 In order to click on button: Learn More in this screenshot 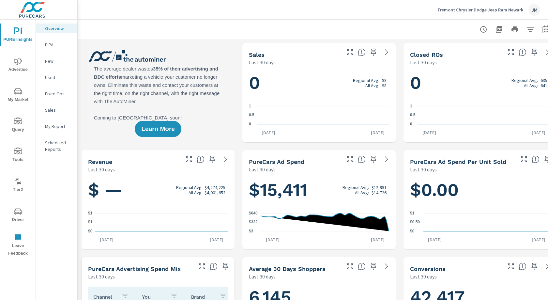, I will do `click(158, 129)`.